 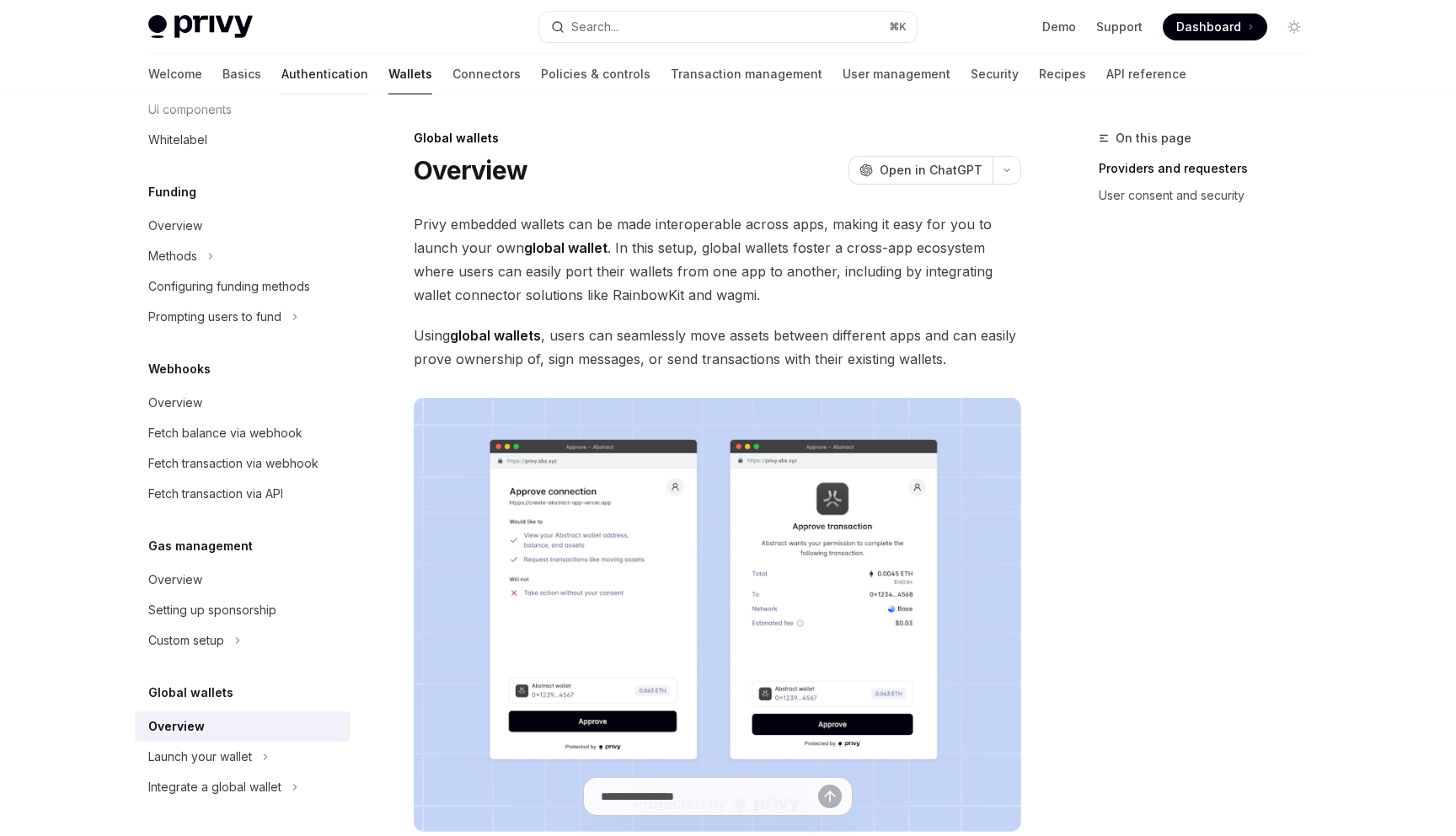 What do you see at coordinates (215, 317) in the screenshot?
I see `div: Prompting users to fund` at bounding box center [215, 317].